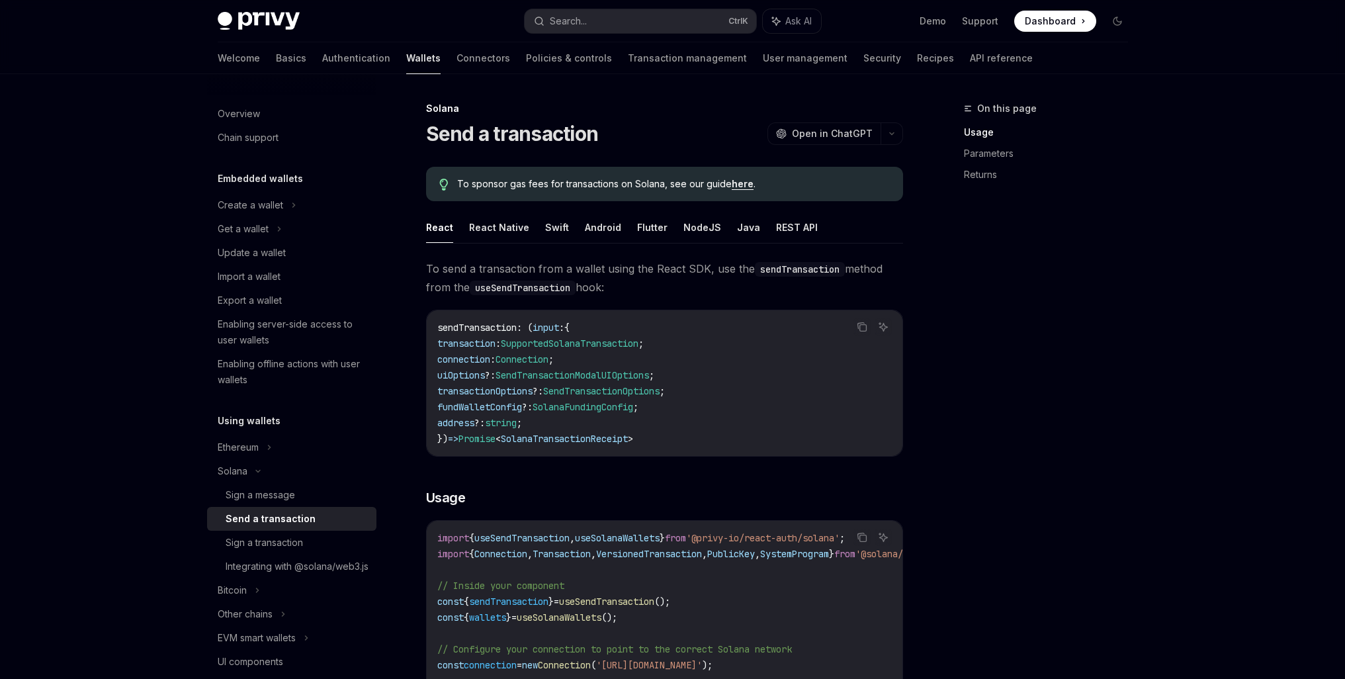 The height and width of the screenshot is (679, 1345). What do you see at coordinates (499, 227) in the screenshot?
I see `button: React Native` at bounding box center [499, 227].